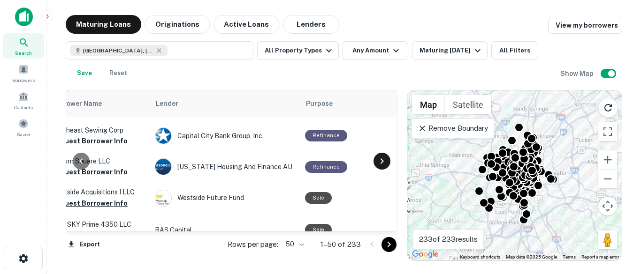  What do you see at coordinates (319, 104) in the screenshot?
I see `span: Purpose` at bounding box center [319, 104].